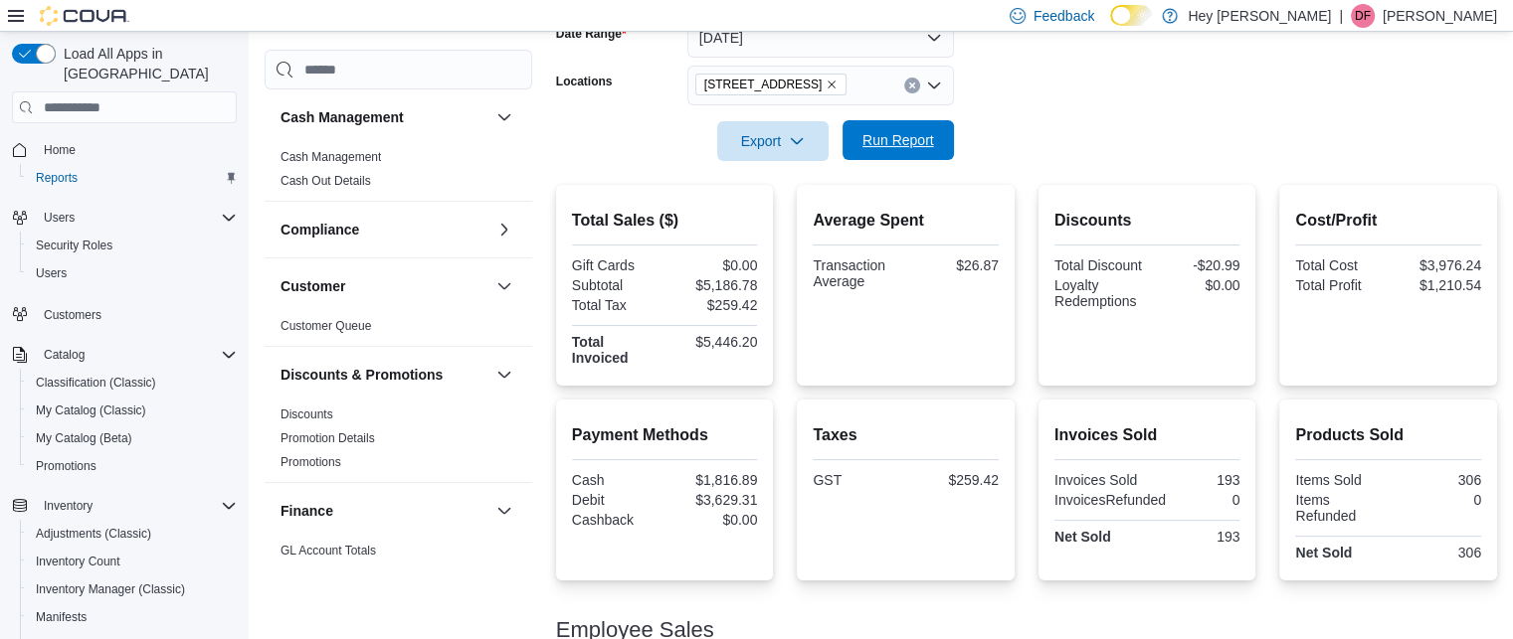 The height and width of the screenshot is (639, 1513). Describe the element at coordinates (1436, 553) in the screenshot. I see `div: 306` at that location.